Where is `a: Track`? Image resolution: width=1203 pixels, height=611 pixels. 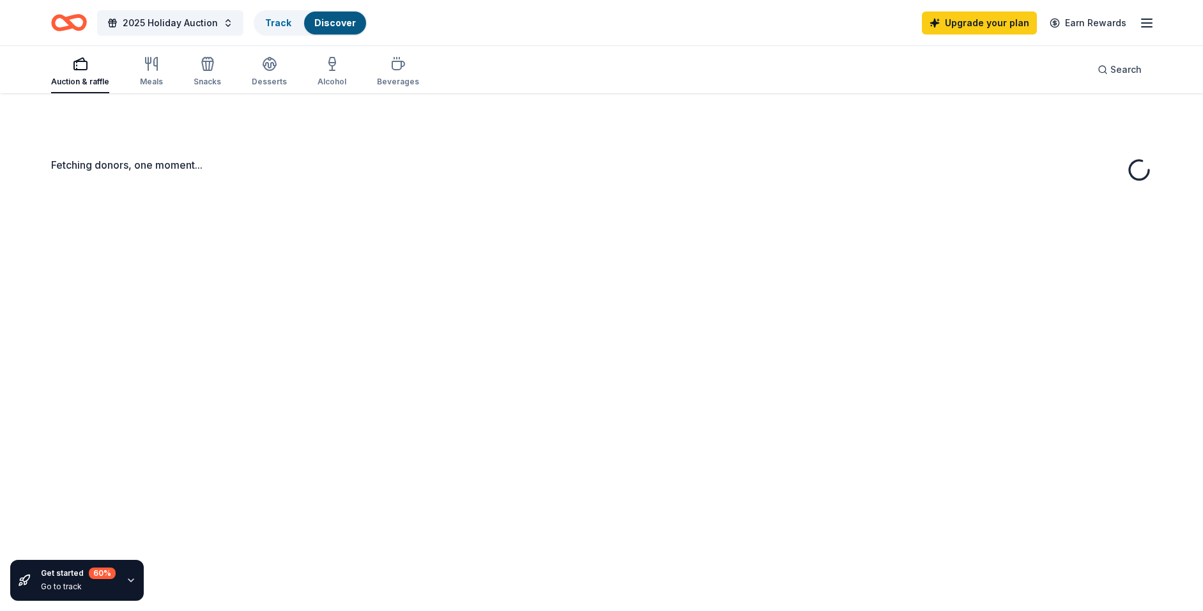
a: Track is located at coordinates (278, 22).